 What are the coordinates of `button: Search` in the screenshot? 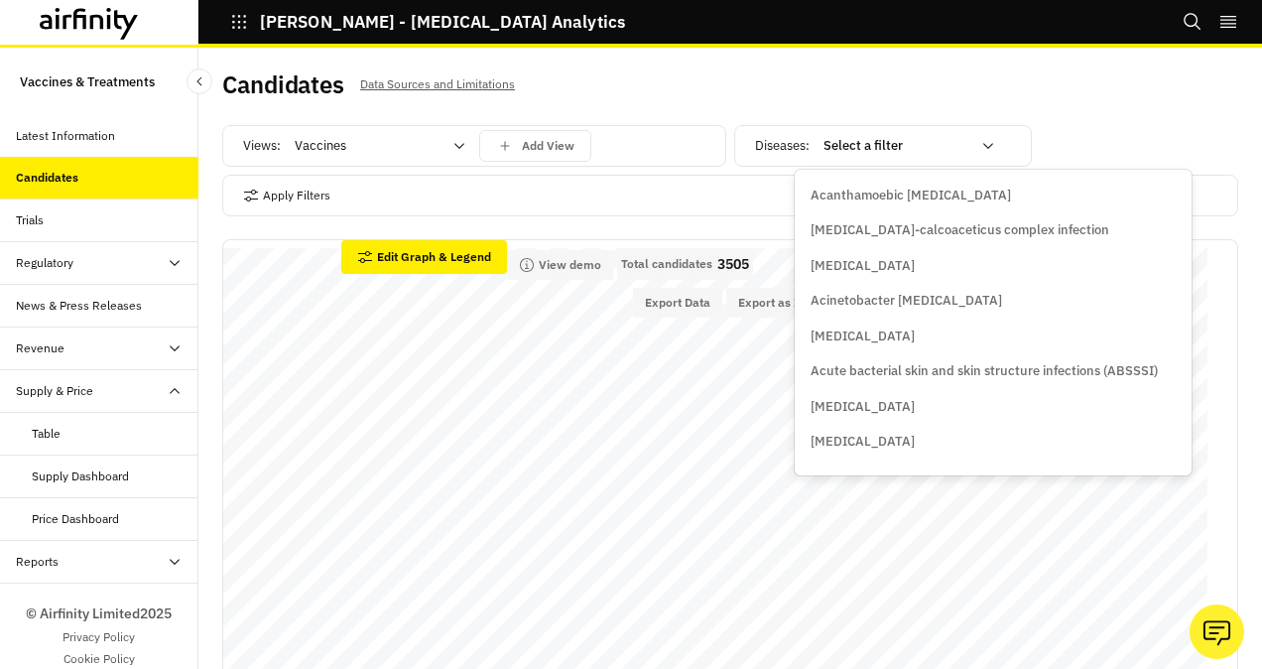 It's located at (1193, 22).